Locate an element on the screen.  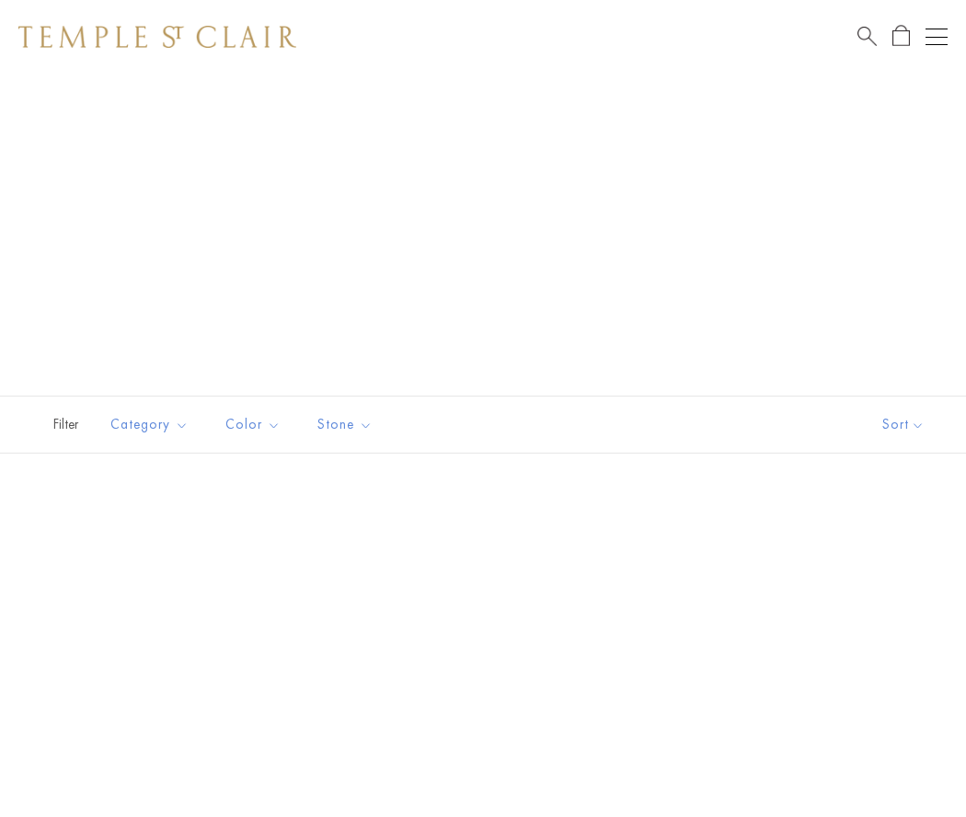
button: Category is located at coordinates (149, 424).